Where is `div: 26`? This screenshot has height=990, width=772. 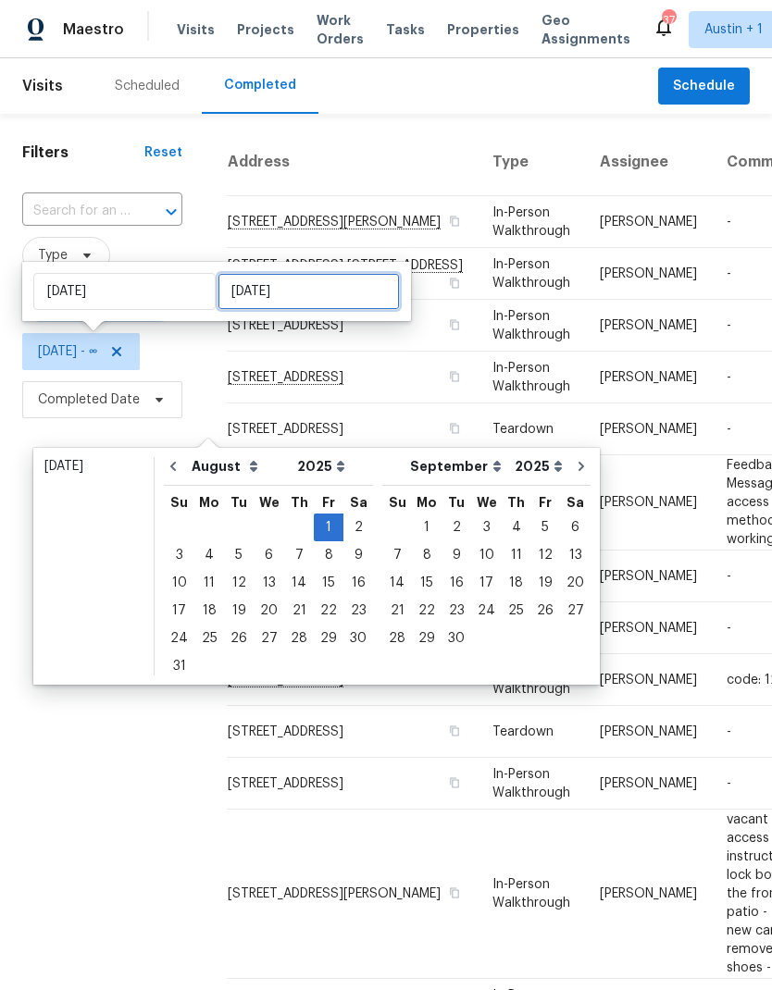 div: 26 is located at coordinates (545, 611).